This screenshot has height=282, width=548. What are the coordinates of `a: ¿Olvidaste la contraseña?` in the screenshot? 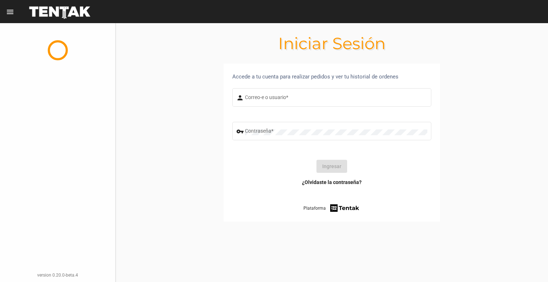 It's located at (332, 182).